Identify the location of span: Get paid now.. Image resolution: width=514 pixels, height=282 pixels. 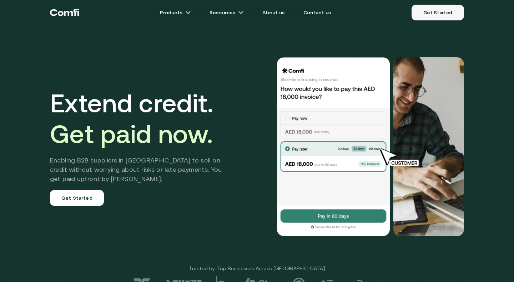
(131, 134).